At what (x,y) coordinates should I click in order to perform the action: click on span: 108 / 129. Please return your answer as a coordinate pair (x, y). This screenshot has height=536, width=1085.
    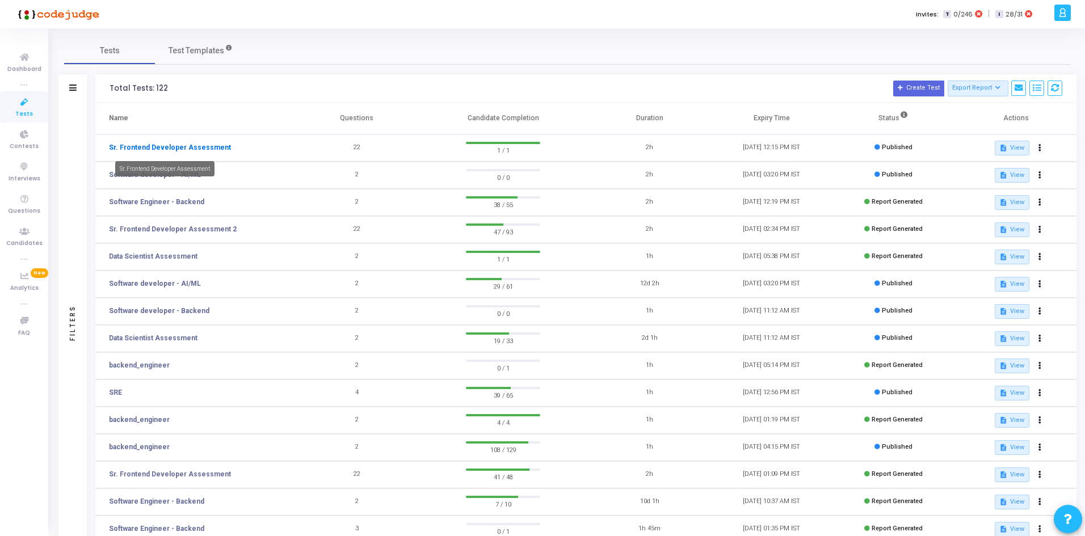
    Looking at the image, I should click on (503, 449).